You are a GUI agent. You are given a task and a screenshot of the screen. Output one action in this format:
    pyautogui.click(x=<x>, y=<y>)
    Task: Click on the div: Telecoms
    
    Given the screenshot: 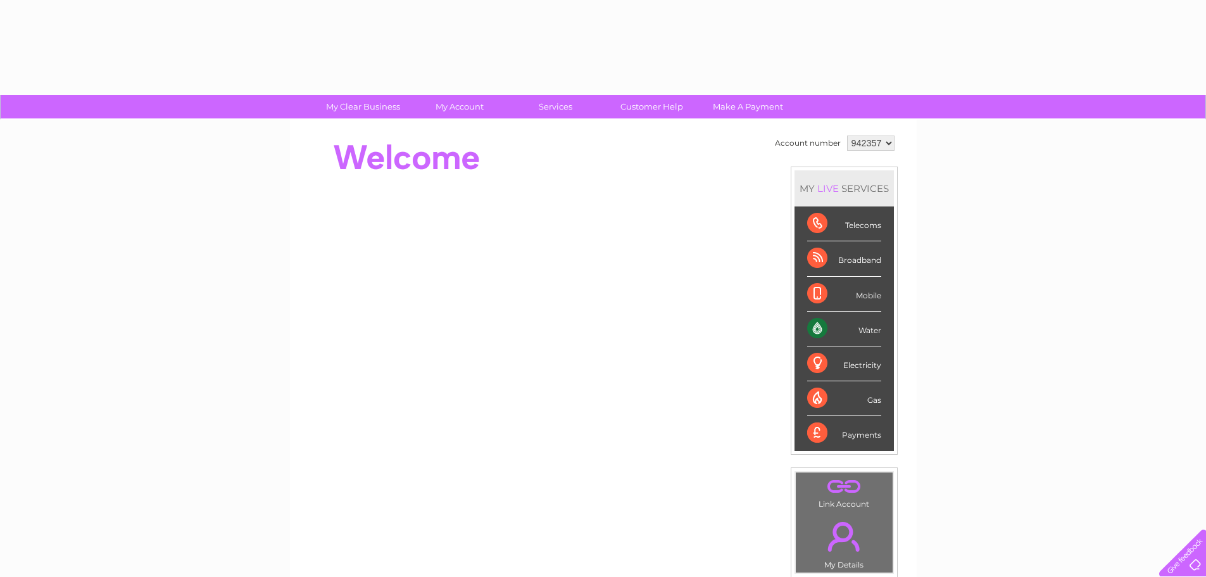 What is the action you would take?
    pyautogui.click(x=844, y=224)
    